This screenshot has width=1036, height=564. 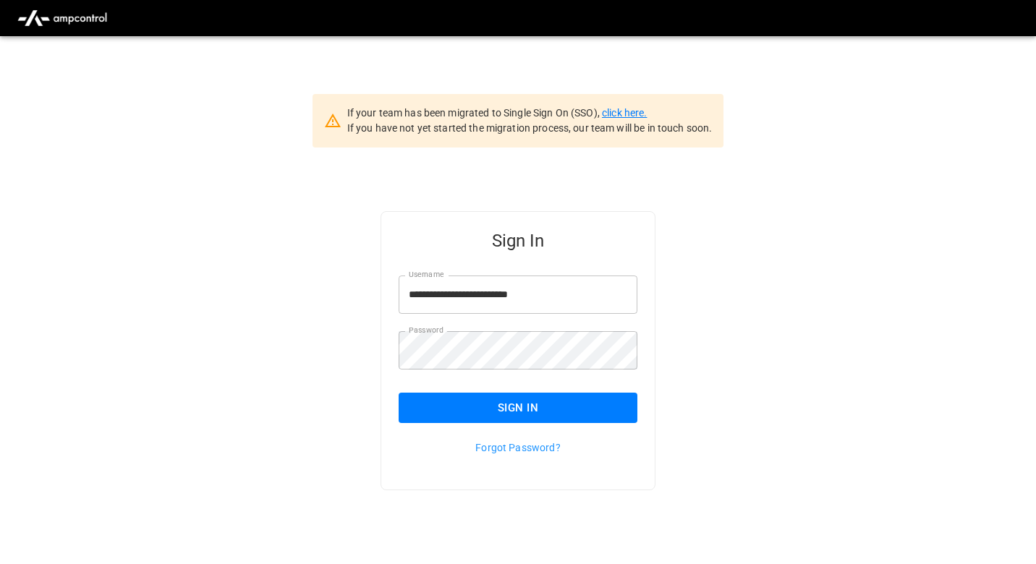 What do you see at coordinates (475, 113) in the screenshot?
I see `span: If your team has been migrated to Single Sign On (SSO),` at bounding box center [475, 113].